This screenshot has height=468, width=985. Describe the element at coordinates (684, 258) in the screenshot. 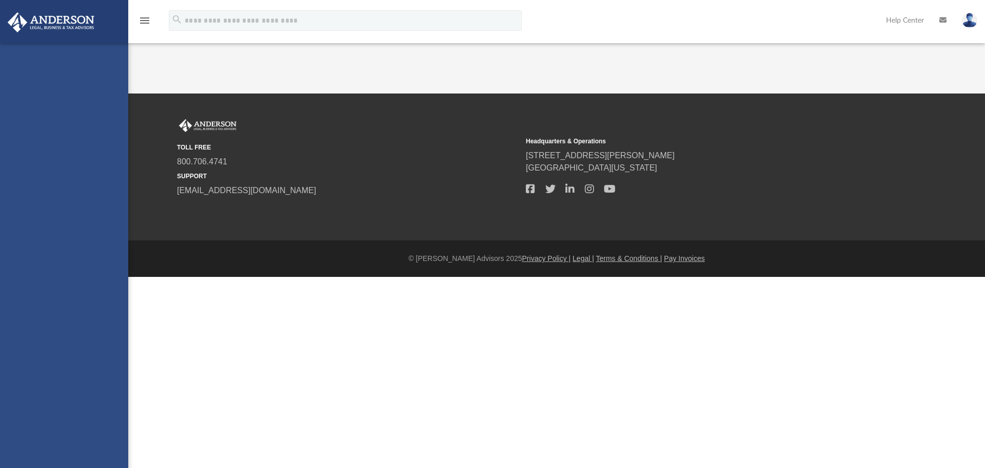

I see `a: Pay Invoices` at that location.